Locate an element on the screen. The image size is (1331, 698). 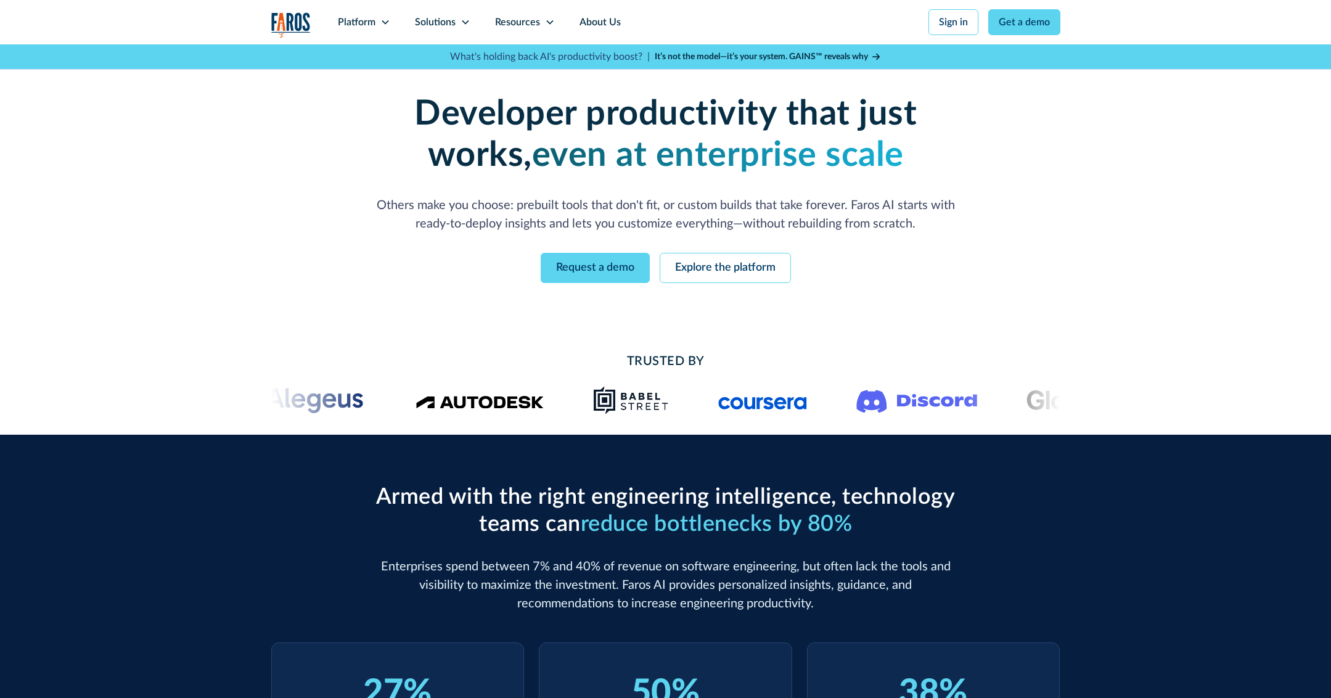
a: Get a demo is located at coordinates (1024, 22).